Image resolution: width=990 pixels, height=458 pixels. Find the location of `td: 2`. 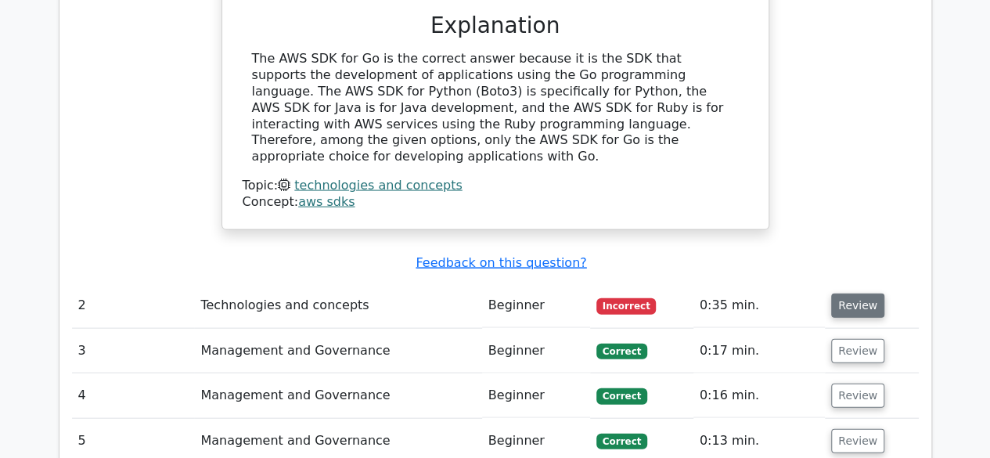

td: 2 is located at coordinates (133, 305).